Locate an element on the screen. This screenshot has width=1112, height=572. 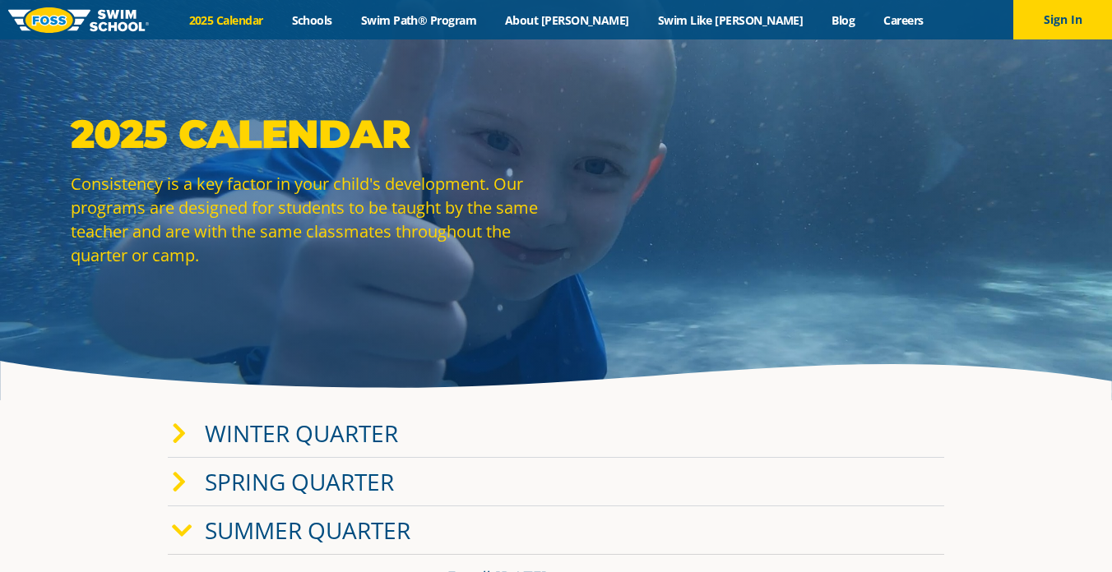
a: Winter Quarter is located at coordinates (301, 433).